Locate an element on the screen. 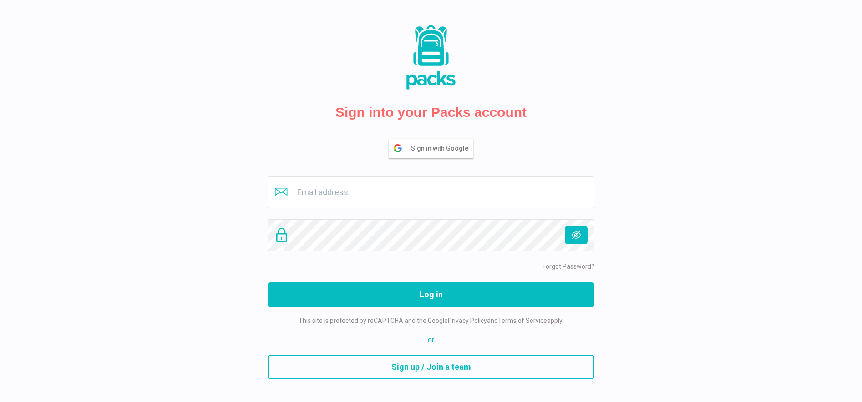 This screenshot has height=402, width=862. a: Privacy Policy is located at coordinates (467, 321).